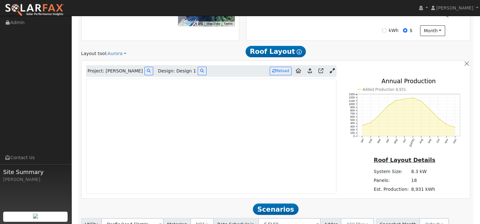 The image size is (480, 224). I want to click on text: 900, so click(352, 107).